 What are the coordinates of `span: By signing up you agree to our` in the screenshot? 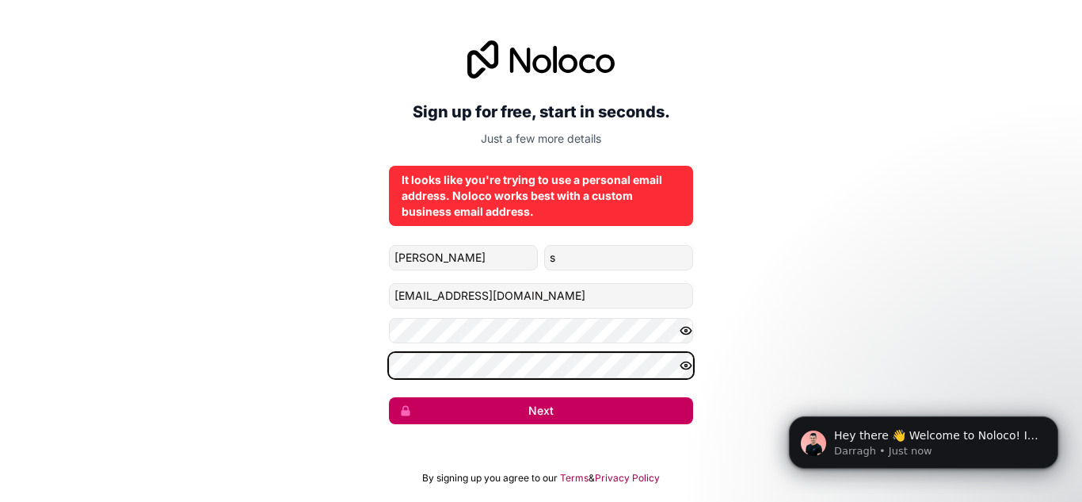 It's located at (490, 478).